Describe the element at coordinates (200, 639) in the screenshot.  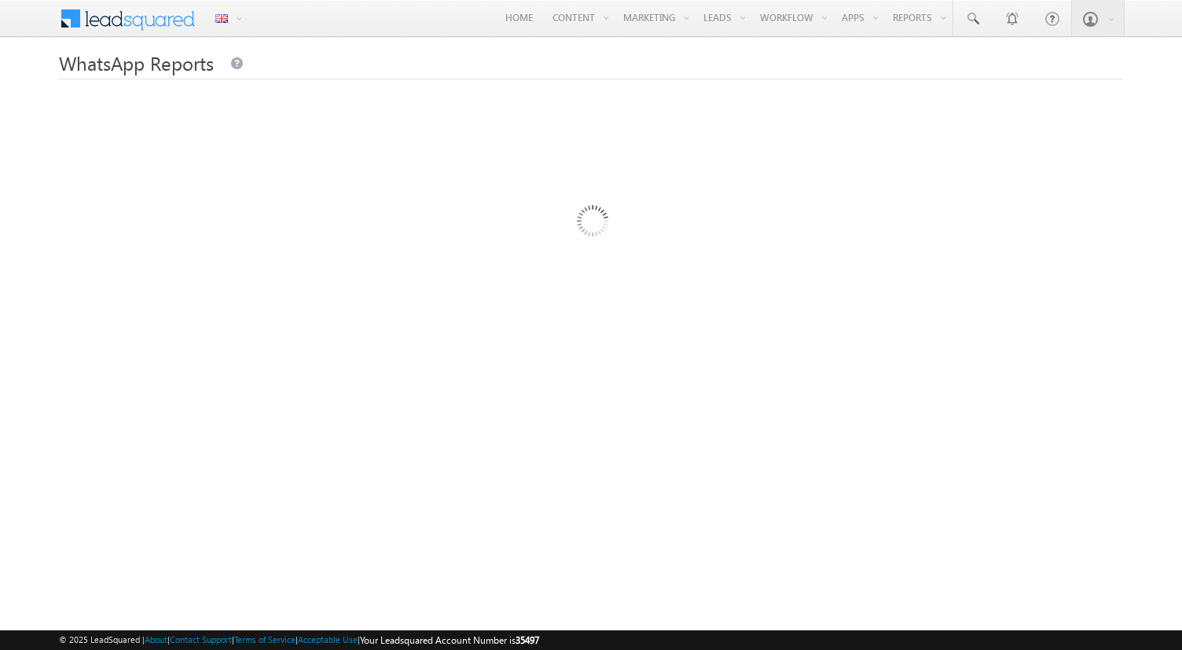
I see `a: Contact Support` at that location.